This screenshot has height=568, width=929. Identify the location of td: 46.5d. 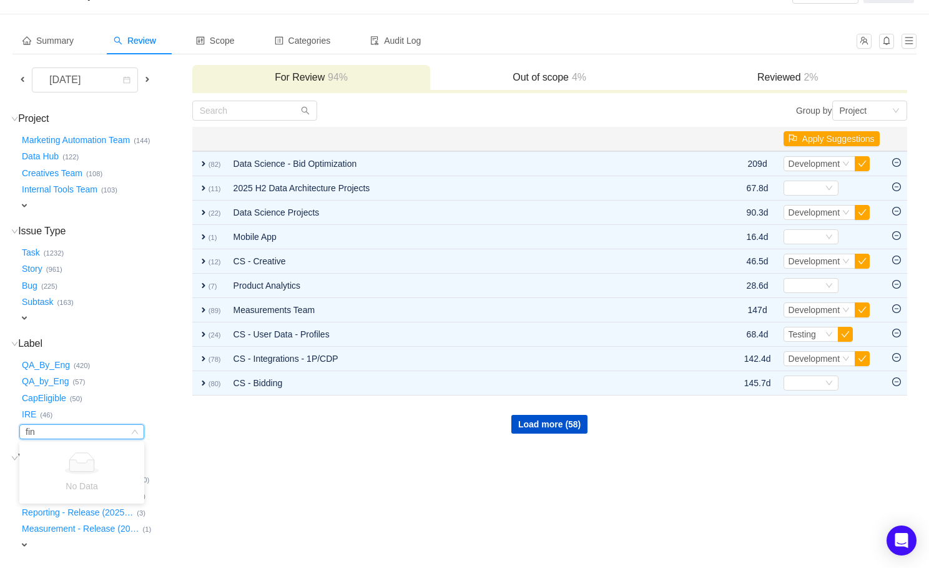
(758, 261).